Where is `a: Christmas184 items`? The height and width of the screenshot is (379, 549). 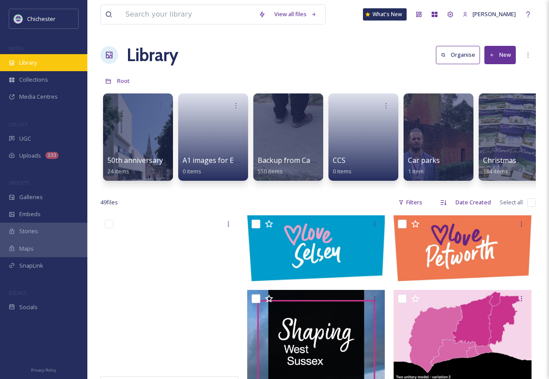
a: Christmas184 items is located at coordinates (499, 165).